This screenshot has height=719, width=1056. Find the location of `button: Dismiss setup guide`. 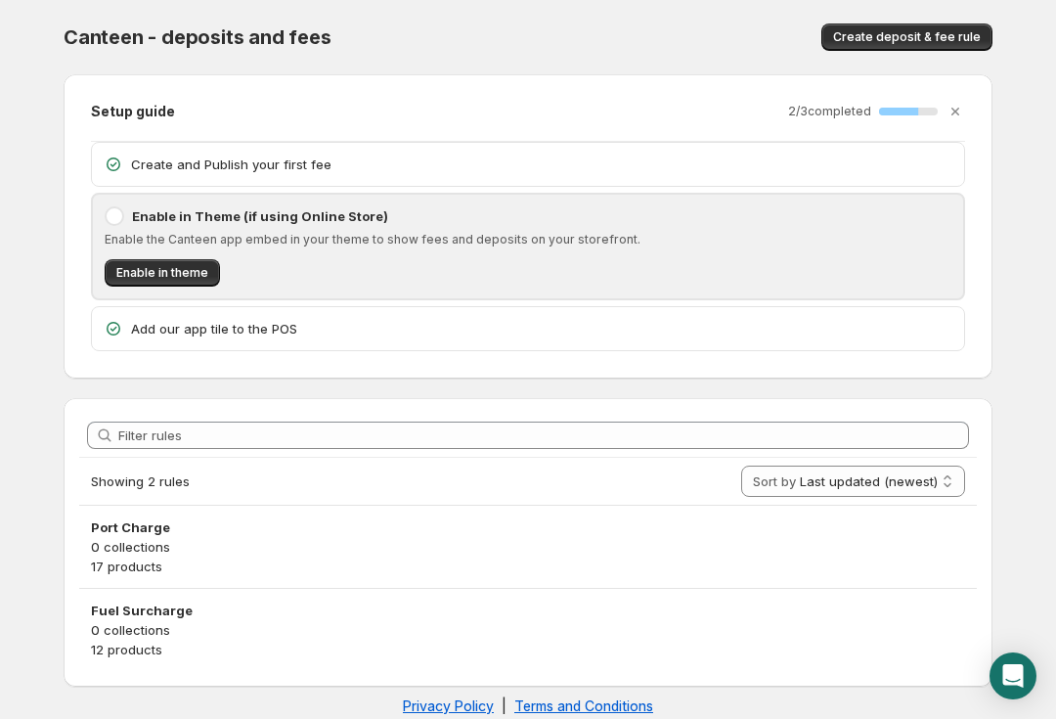

button: Dismiss setup guide is located at coordinates (955, 111).